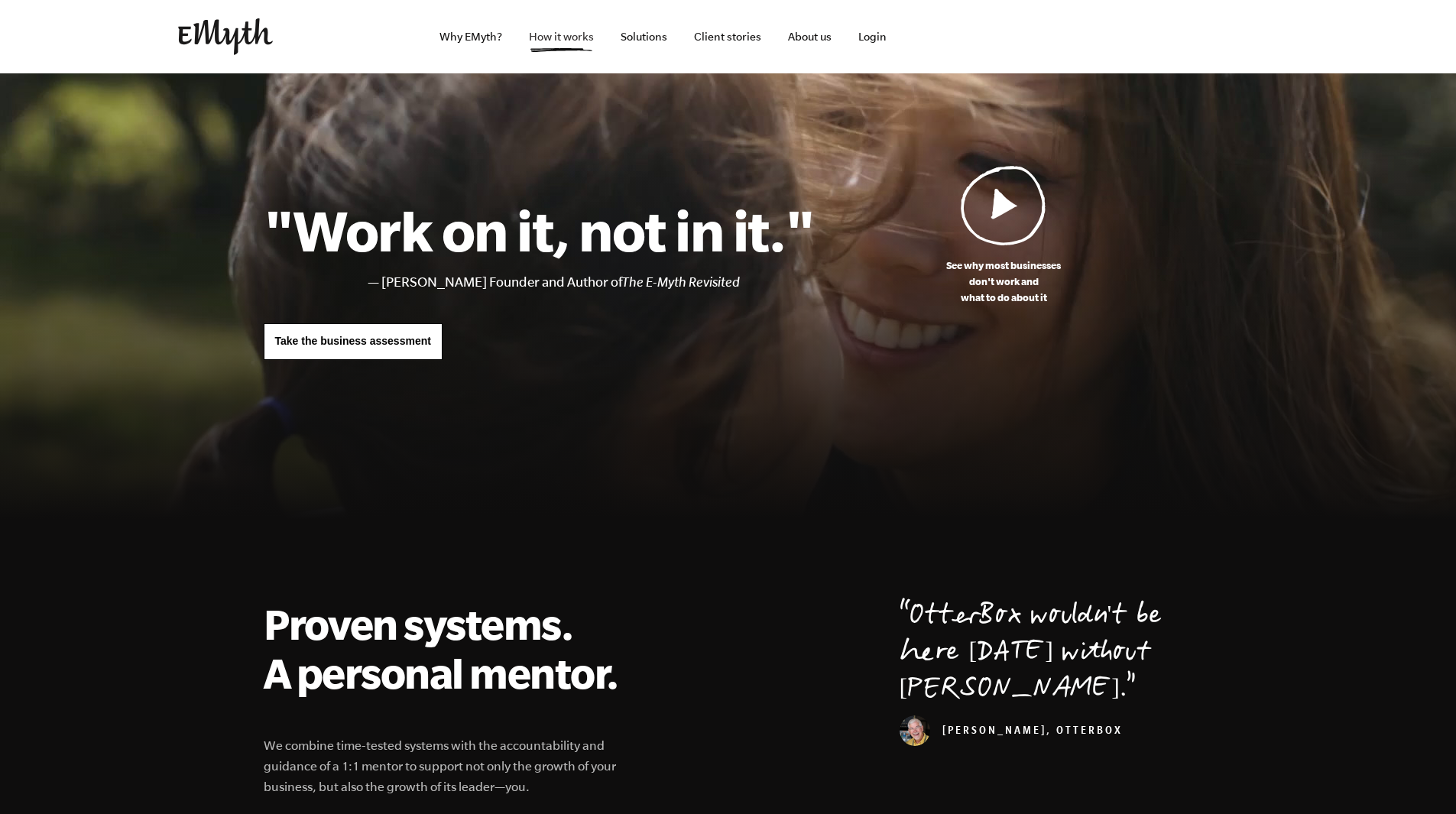 The image size is (1456, 814). What do you see at coordinates (353, 341) in the screenshot?
I see `a: Take the business assessment` at bounding box center [353, 341].